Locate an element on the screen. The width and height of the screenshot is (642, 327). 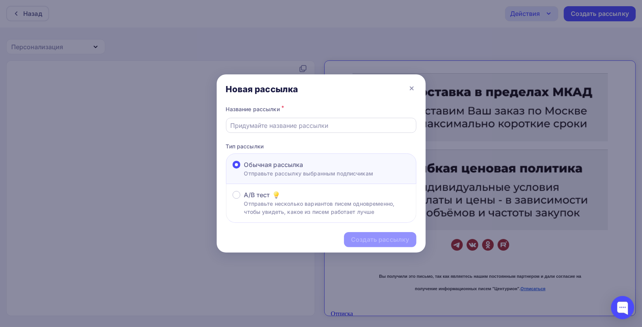
span: A/B тест is located at coordinates (257, 195).